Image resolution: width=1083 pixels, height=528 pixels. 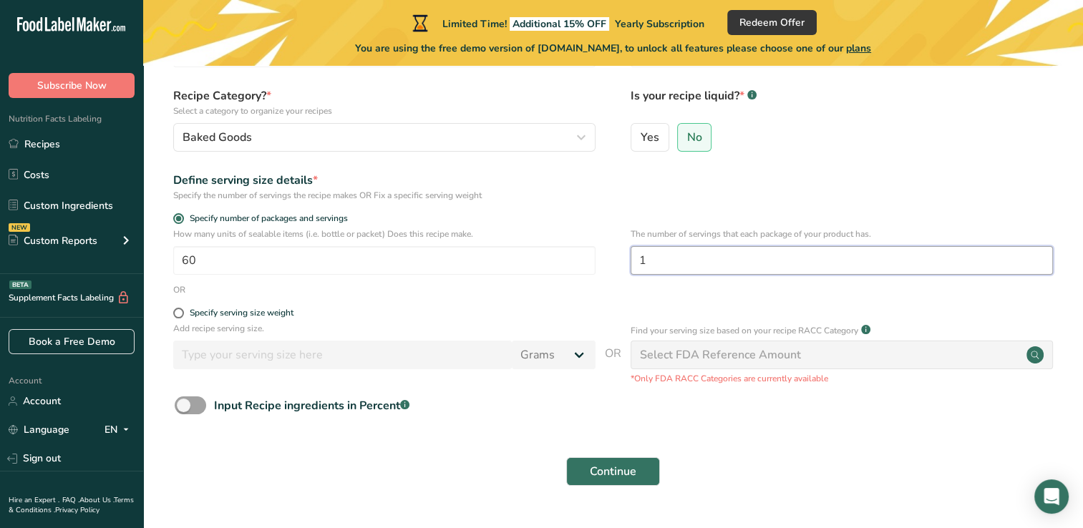 What do you see at coordinates (613, 472) in the screenshot?
I see `span: Continue` at bounding box center [613, 472].